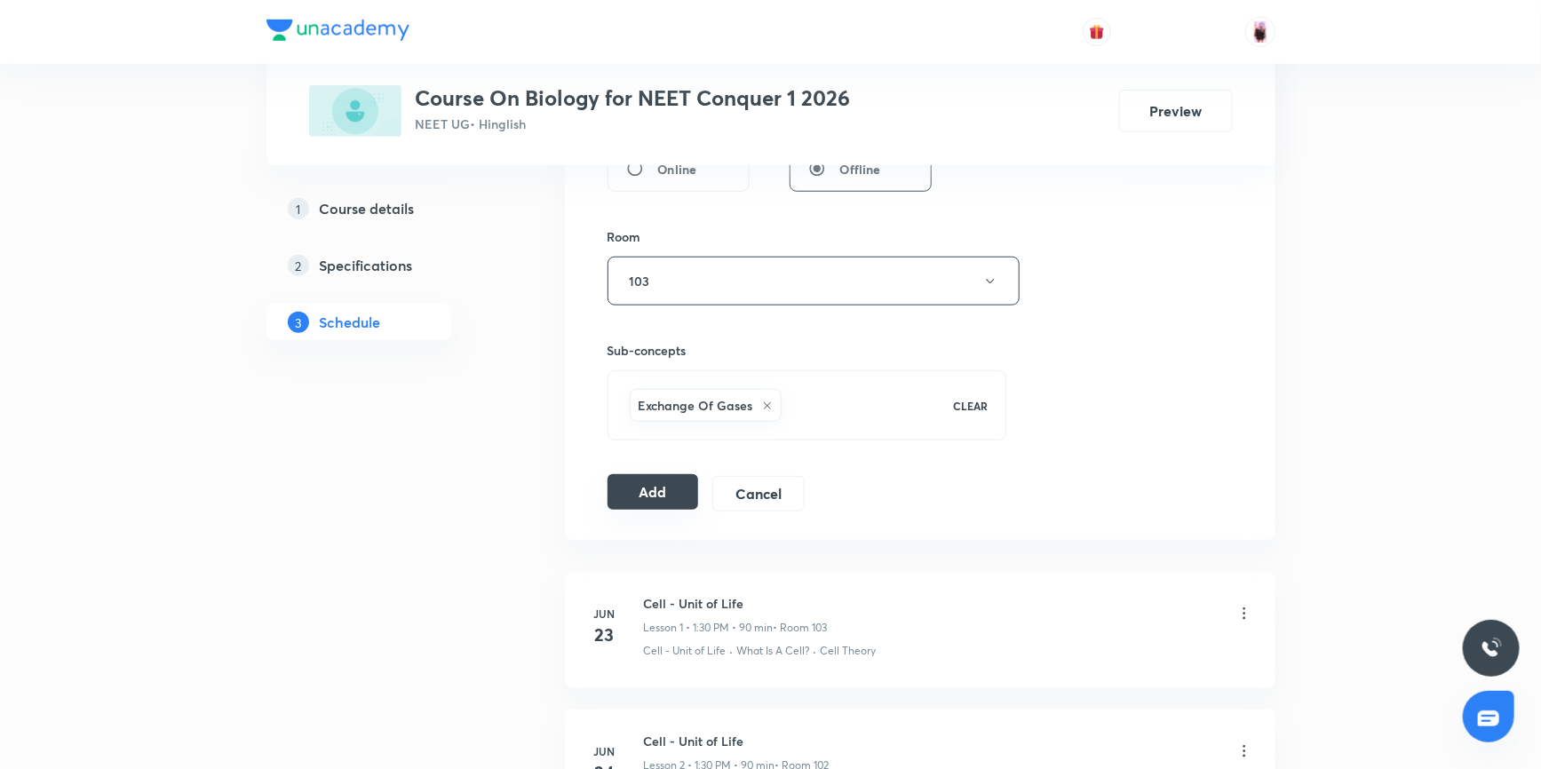 The image size is (1541, 769). I want to click on a: 2Specifications, so click(387, 266).